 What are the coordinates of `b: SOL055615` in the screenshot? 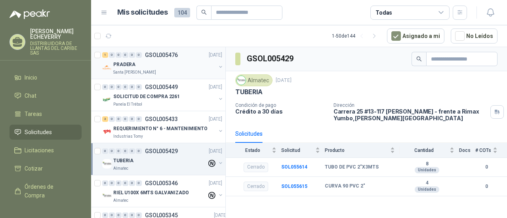 It's located at (294, 187).